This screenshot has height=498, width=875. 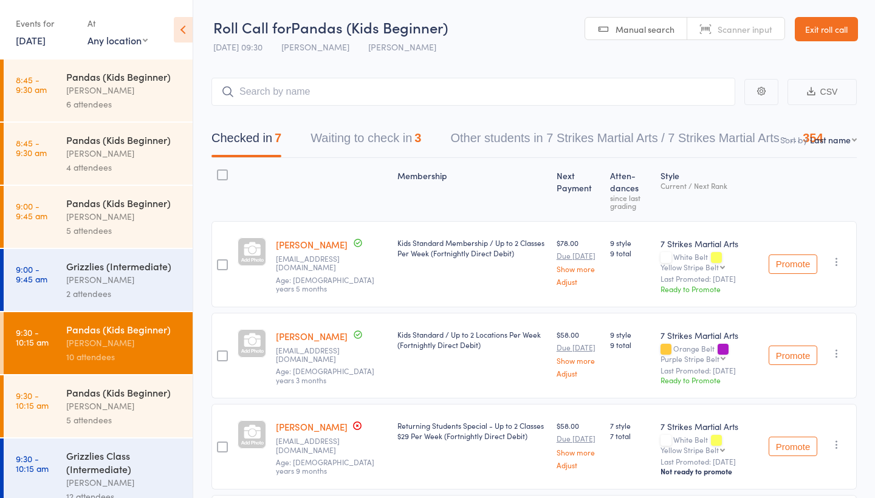 What do you see at coordinates (745, 29) in the screenshot?
I see `span: Scanner input` at bounding box center [745, 29].